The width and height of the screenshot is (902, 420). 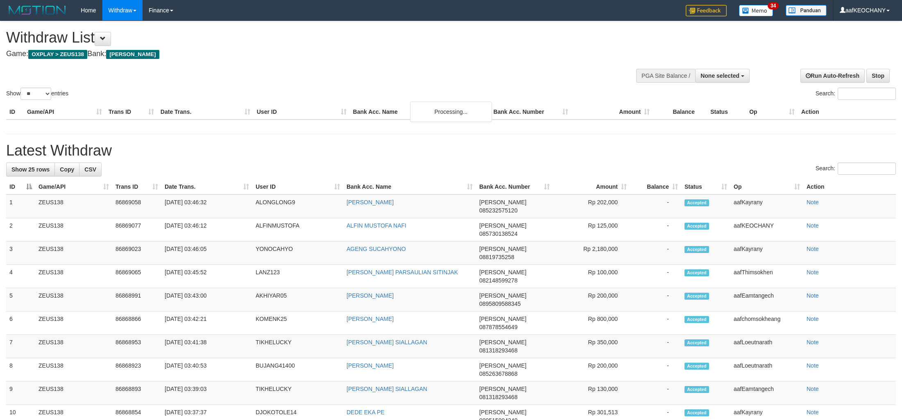 What do you see at coordinates (298, 253) in the screenshot?
I see `td: YONOCAHYO` at bounding box center [298, 253].